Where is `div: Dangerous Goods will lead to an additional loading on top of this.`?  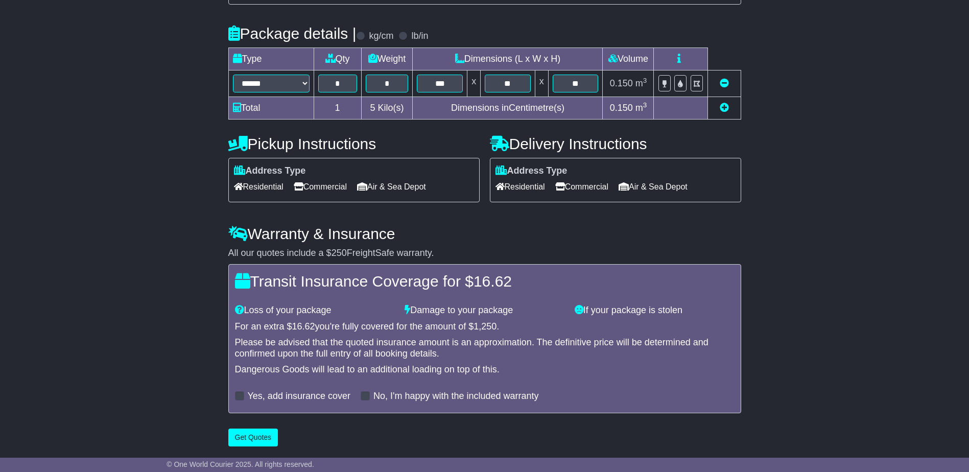 div: Dangerous Goods will lead to an additional loading on top of this. is located at coordinates (485, 370).